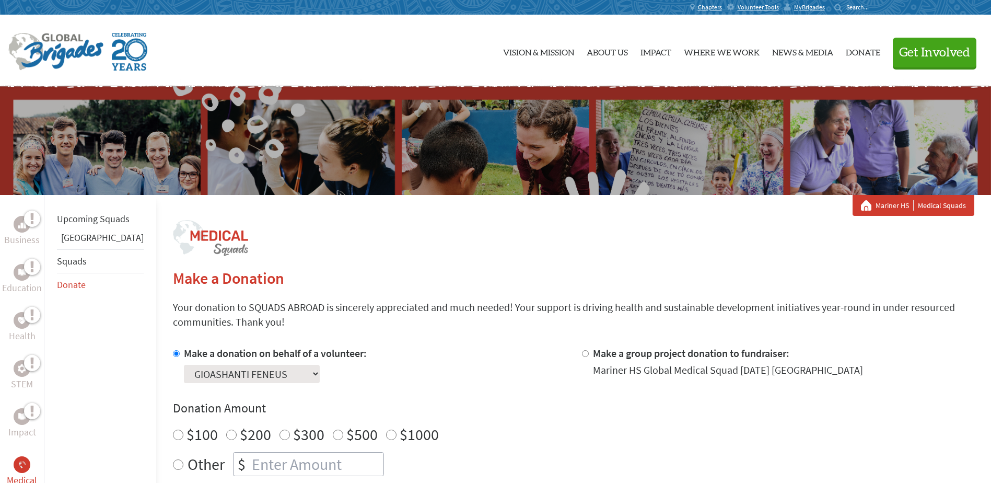 The image size is (991, 483). I want to click on p: STEM, so click(22, 384).